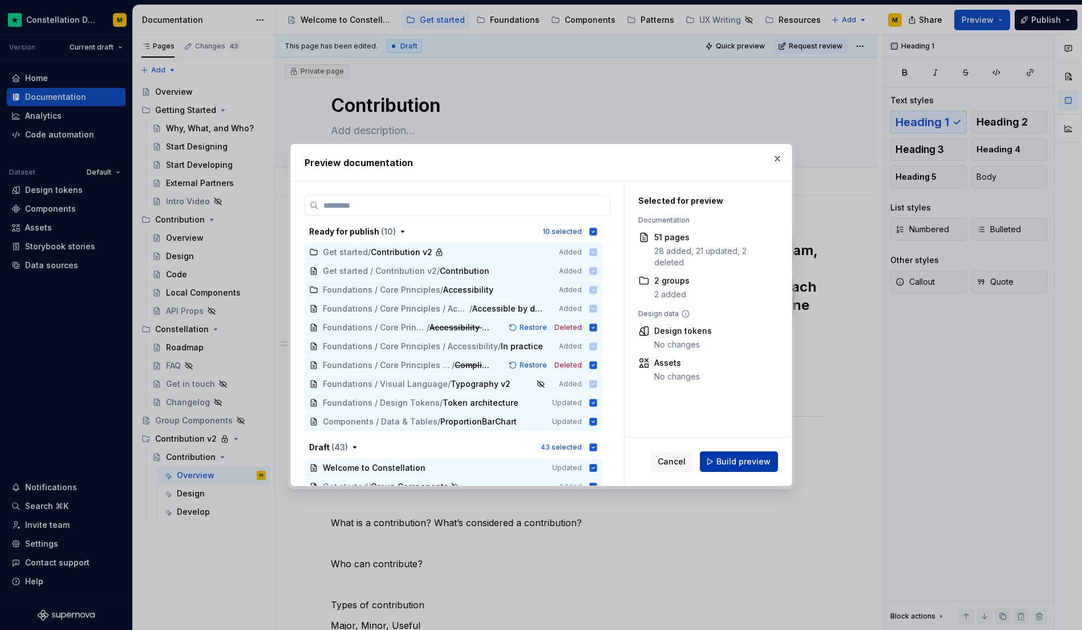  What do you see at coordinates (739, 461) in the screenshot?
I see `button: Build preview` at bounding box center [739, 461].